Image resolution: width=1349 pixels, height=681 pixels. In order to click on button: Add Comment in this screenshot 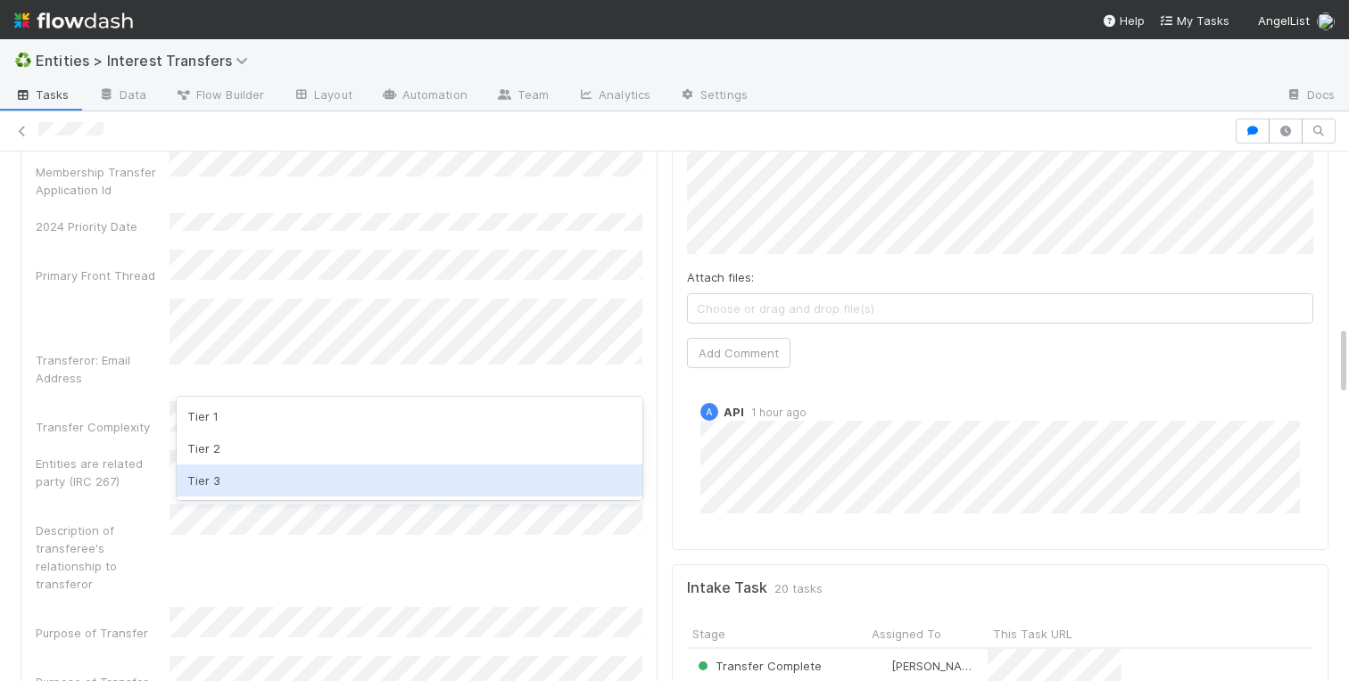, I will do `click(739, 353)`.